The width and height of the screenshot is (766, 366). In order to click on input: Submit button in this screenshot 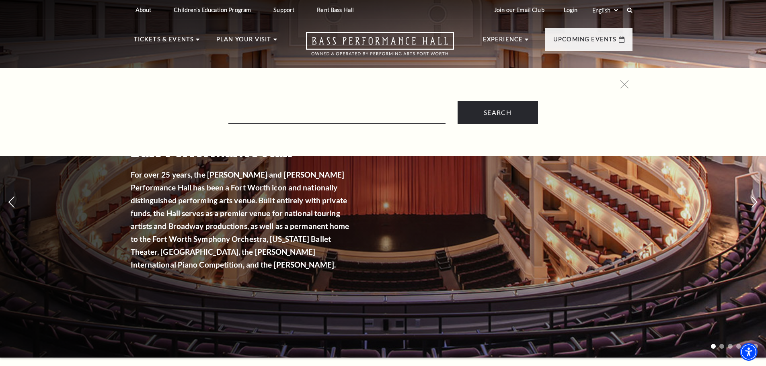, I will do `click(498, 113)`.